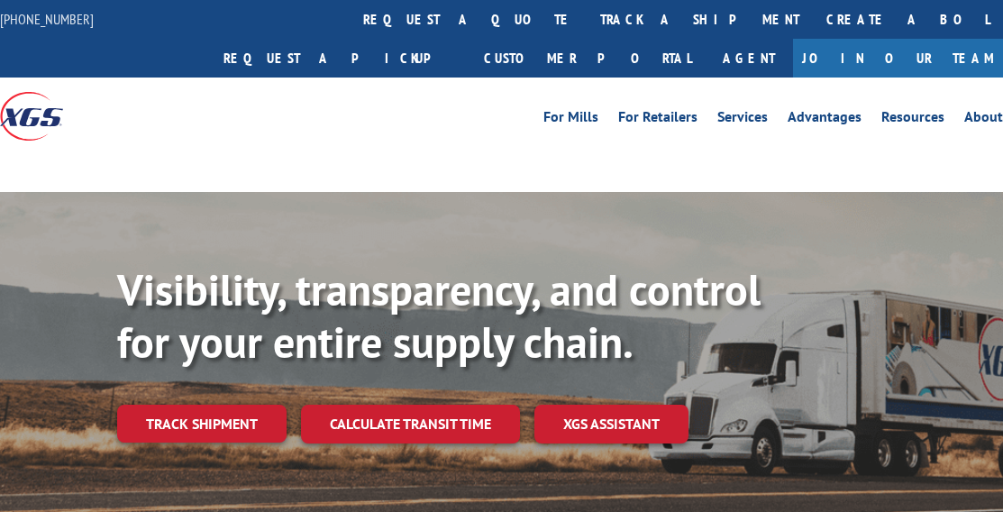 The image size is (1003, 512). What do you see at coordinates (913, 120) in the screenshot?
I see `a: Resources` at bounding box center [913, 120].